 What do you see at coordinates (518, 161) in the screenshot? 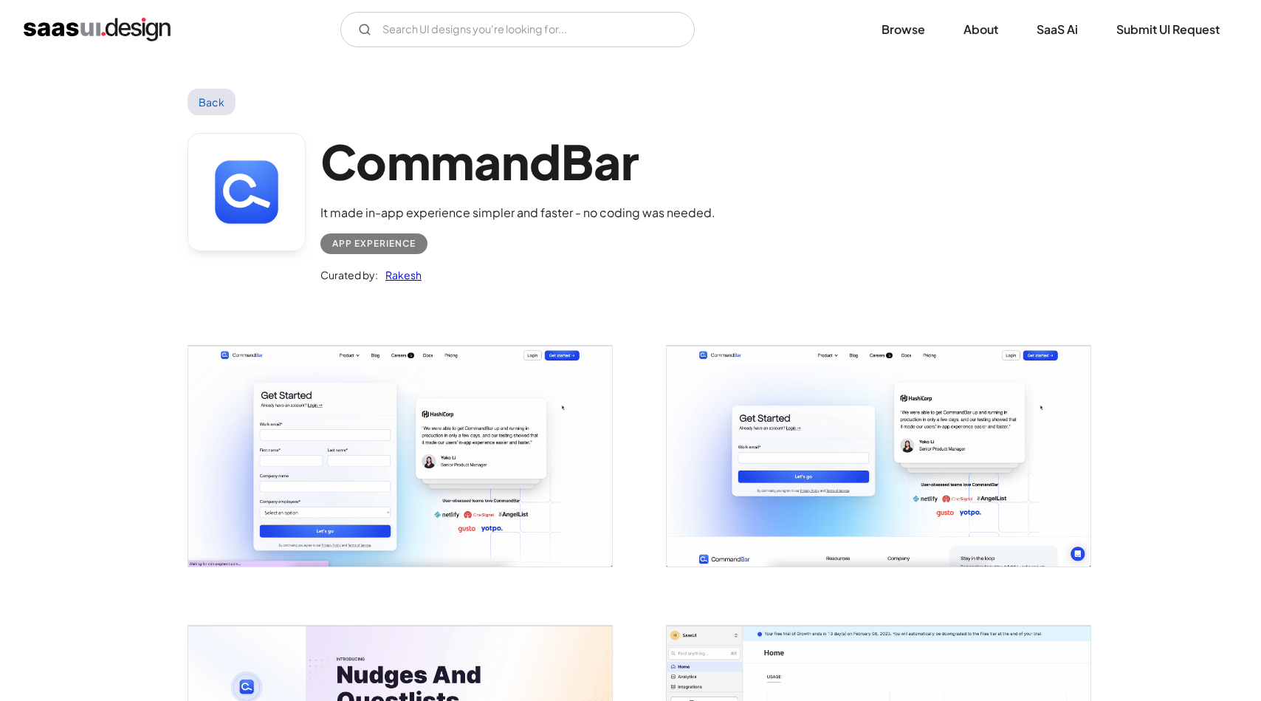
I see `h1: CommandBar` at bounding box center [518, 161].